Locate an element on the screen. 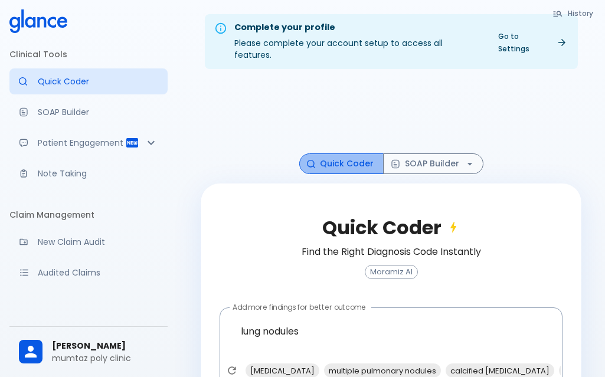 The height and width of the screenshot is (377, 605). p: SOAP Builder is located at coordinates (98, 112).